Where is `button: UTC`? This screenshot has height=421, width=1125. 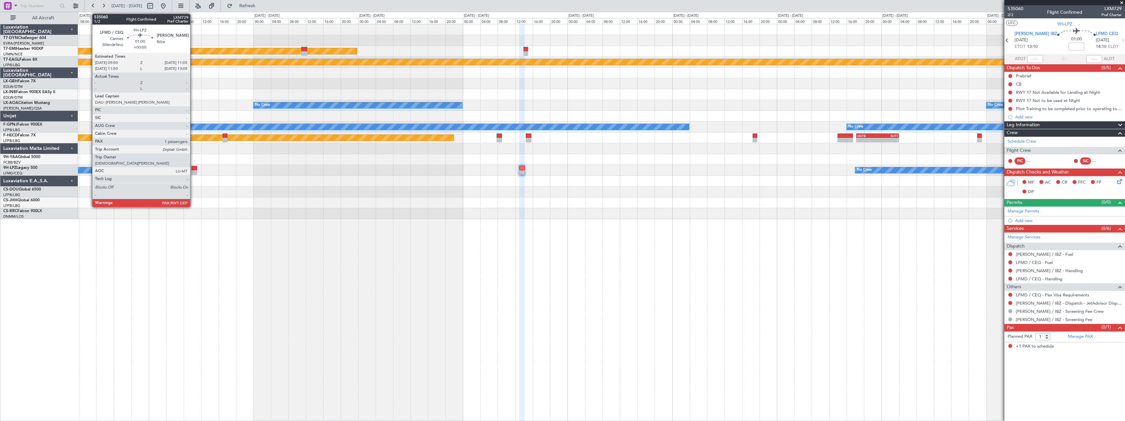
button: UTC is located at coordinates (1012, 23).